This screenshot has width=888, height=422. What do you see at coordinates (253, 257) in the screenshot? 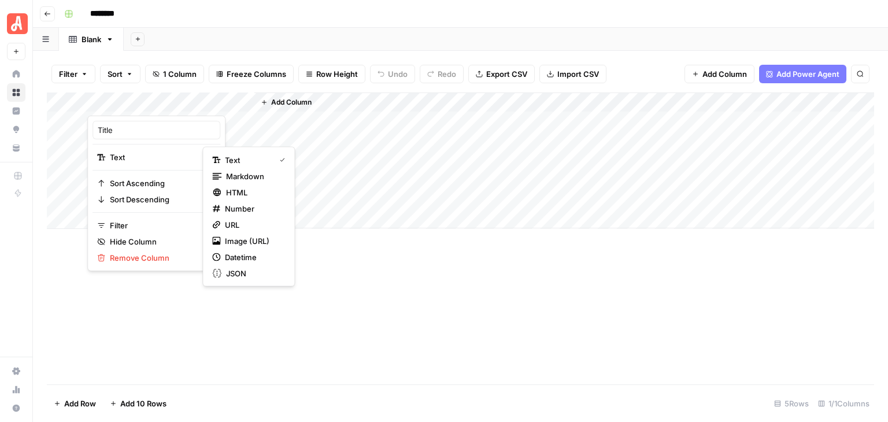
I see `span: Datetime` at bounding box center [253, 257].